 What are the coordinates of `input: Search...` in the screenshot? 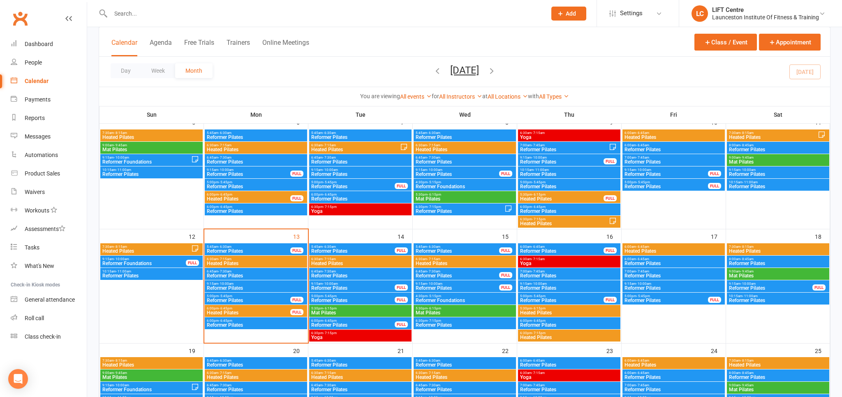 It's located at (324, 14).